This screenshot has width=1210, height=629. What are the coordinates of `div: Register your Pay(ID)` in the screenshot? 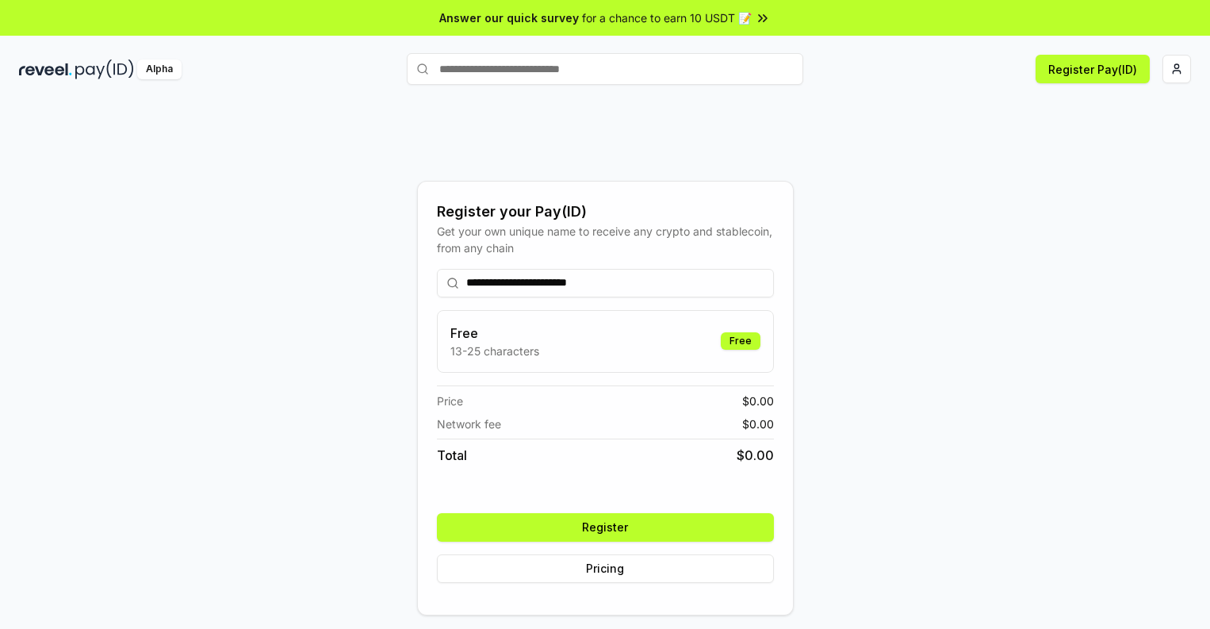 It's located at (605, 212).